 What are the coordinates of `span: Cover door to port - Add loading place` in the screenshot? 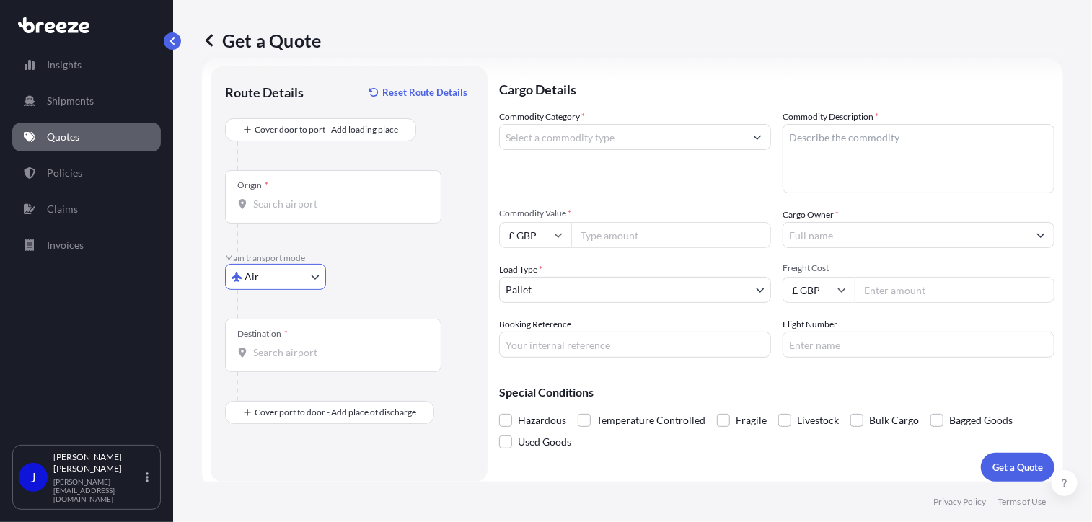 It's located at (326, 130).